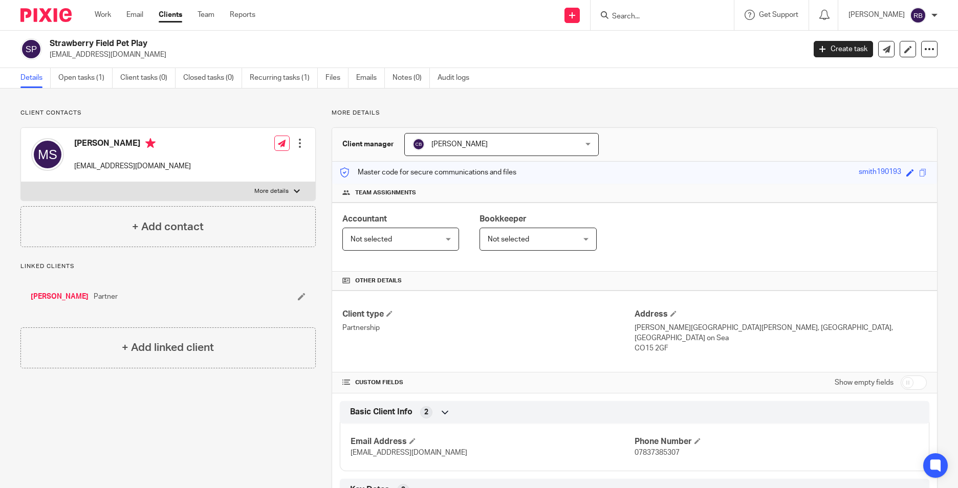  I want to click on i: Primary, so click(150, 143).